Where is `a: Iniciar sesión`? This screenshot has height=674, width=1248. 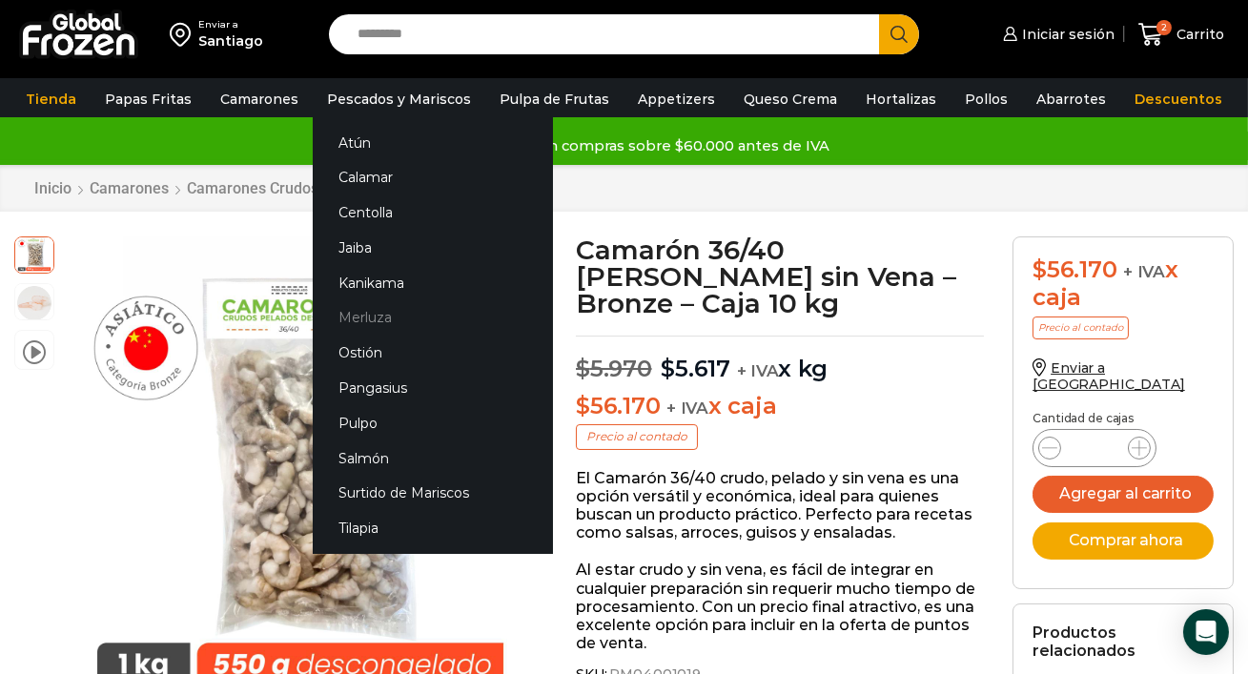 a: Iniciar sesión is located at coordinates (1056, 34).